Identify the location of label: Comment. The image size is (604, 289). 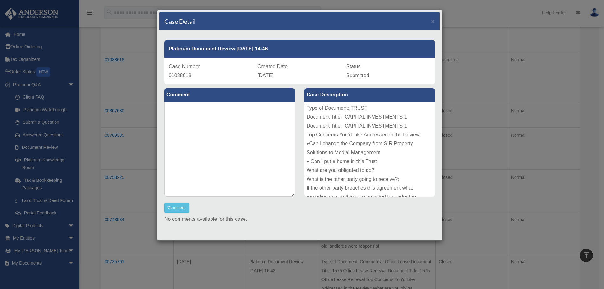
(230, 95).